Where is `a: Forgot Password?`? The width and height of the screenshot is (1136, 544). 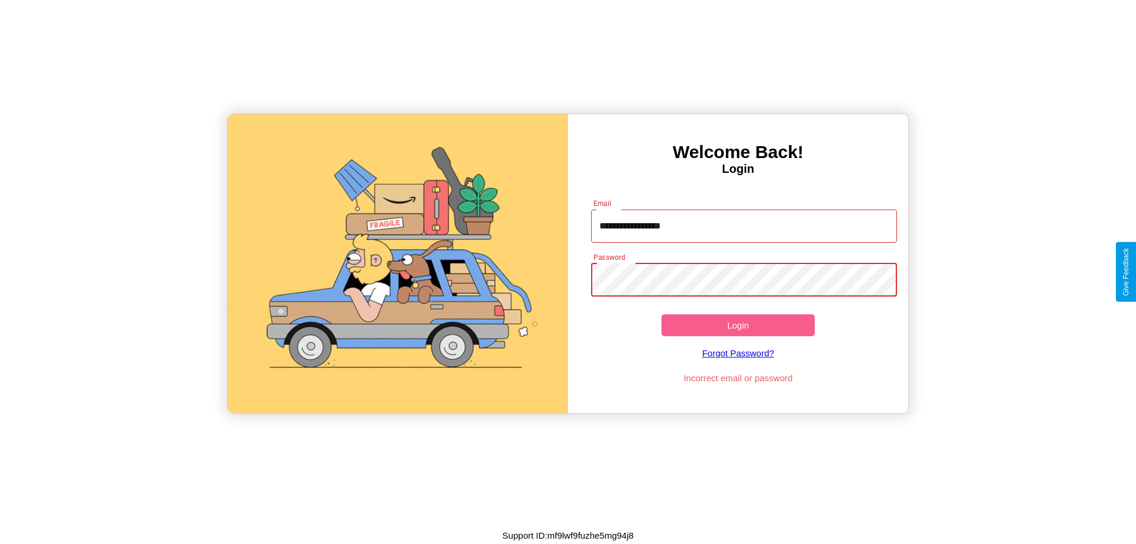 a: Forgot Password? is located at coordinates (739, 353).